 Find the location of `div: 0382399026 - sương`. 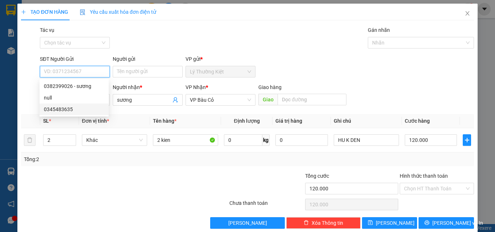

div: 0382399026 - sương is located at coordinates (74, 86).